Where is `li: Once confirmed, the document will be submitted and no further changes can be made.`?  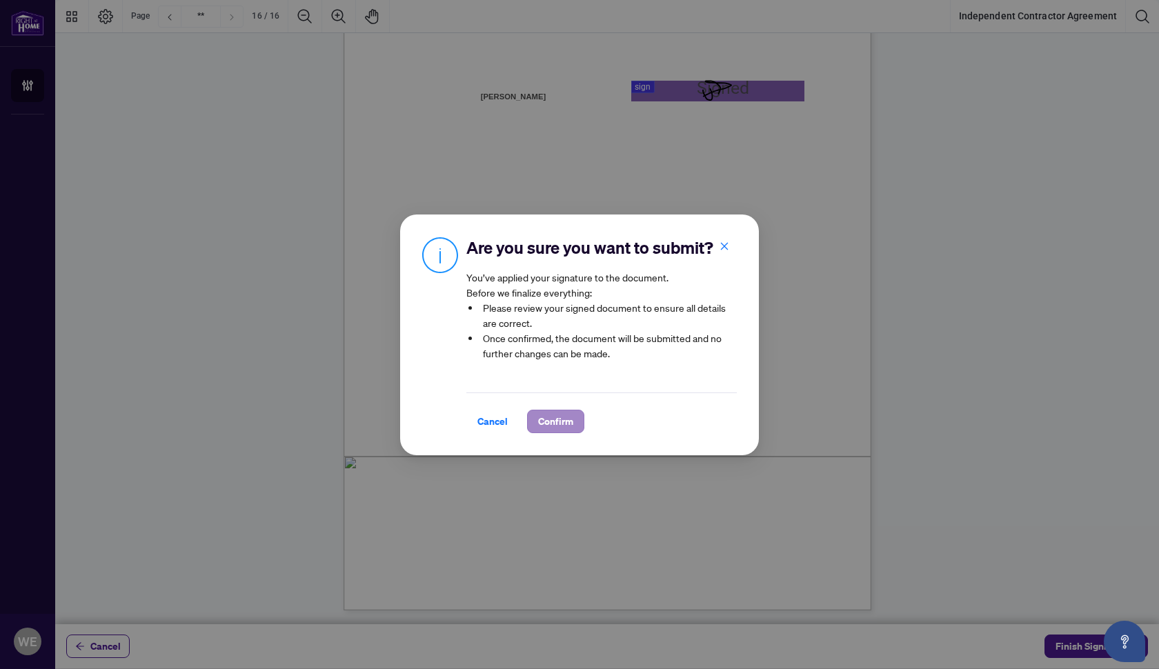
li: Once confirmed, the document will be submitted and no further changes can be made. is located at coordinates (608, 346).